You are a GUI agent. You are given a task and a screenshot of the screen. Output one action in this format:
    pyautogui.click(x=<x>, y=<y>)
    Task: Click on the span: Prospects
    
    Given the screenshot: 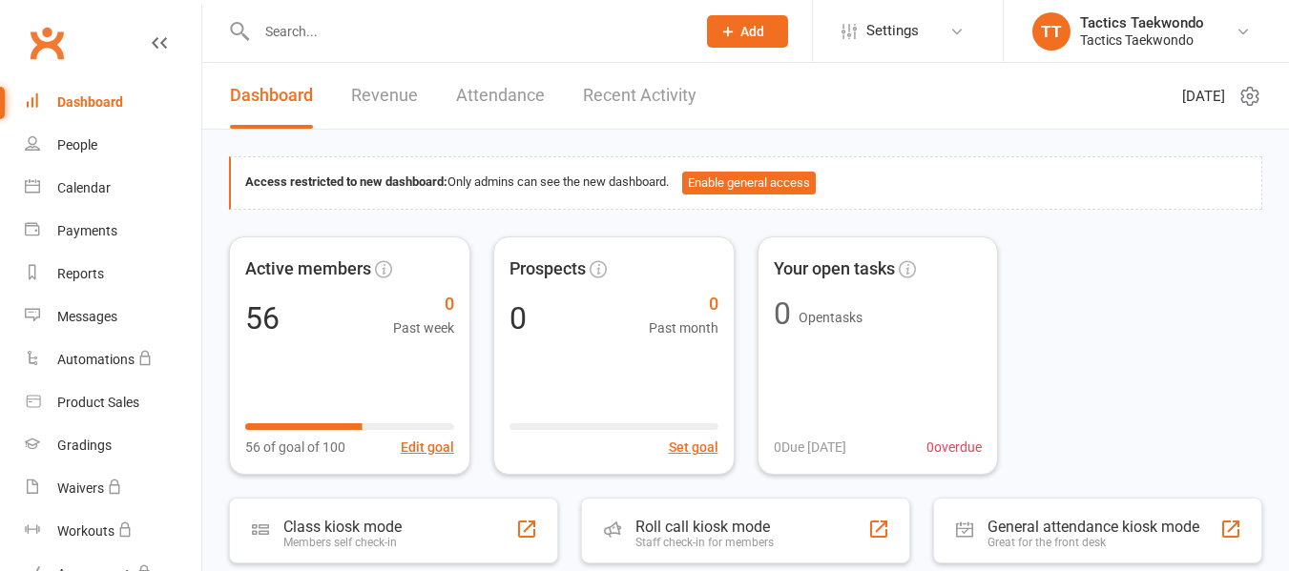 What is the action you would take?
    pyautogui.click(x=547, y=269)
    